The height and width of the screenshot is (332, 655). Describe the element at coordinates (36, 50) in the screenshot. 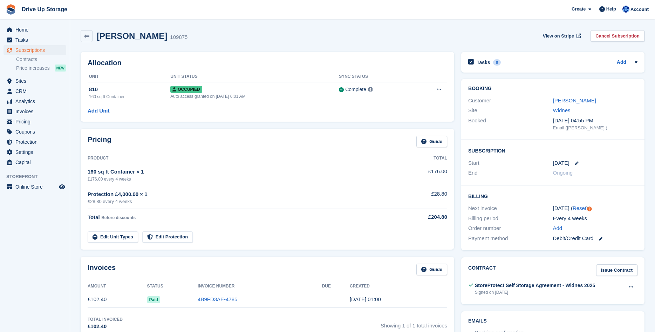

I see `span: Subscriptions` at that location.